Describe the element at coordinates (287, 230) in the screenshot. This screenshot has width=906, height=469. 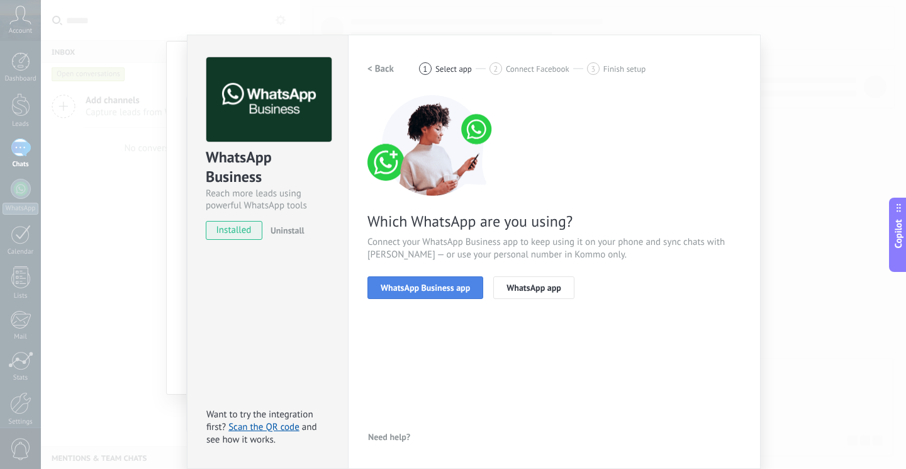
I see `span: Uninstall` at that location.